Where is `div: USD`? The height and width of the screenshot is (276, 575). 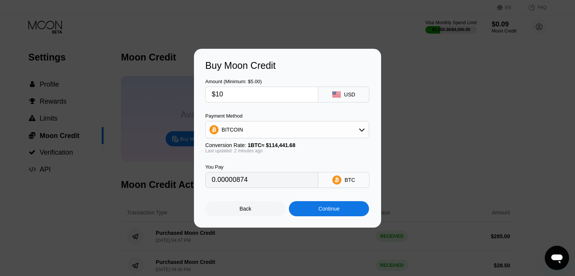
div: USD is located at coordinates (350, 95).